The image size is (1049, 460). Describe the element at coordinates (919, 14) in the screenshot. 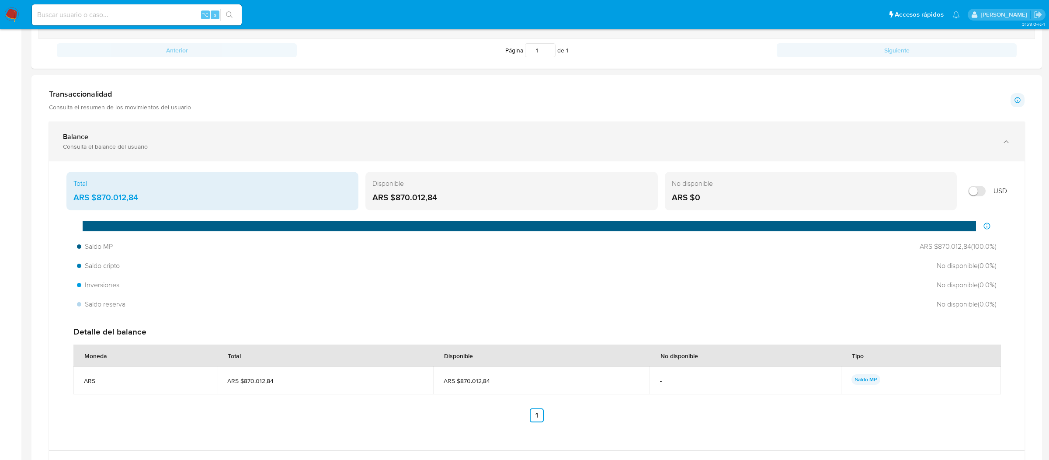

I see `span: Accesos rápidos` at that location.